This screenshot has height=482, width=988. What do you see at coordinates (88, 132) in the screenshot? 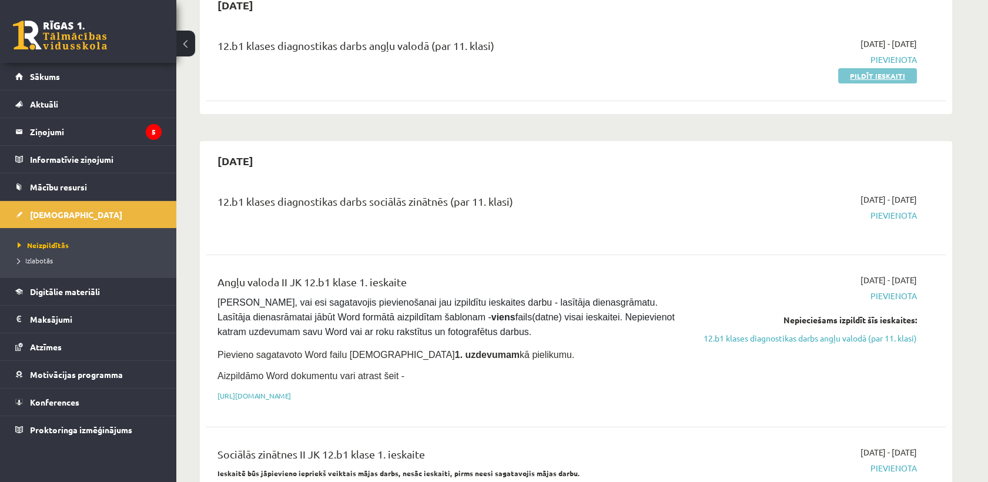
I see `a: Ziņojumi5` at bounding box center [88, 132].